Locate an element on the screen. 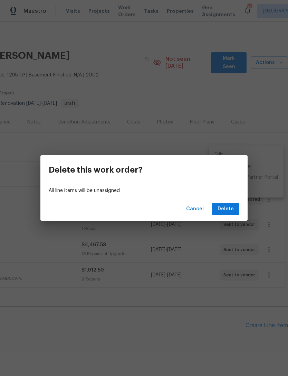 The height and width of the screenshot is (376, 288). span: Cancel is located at coordinates (195, 209).